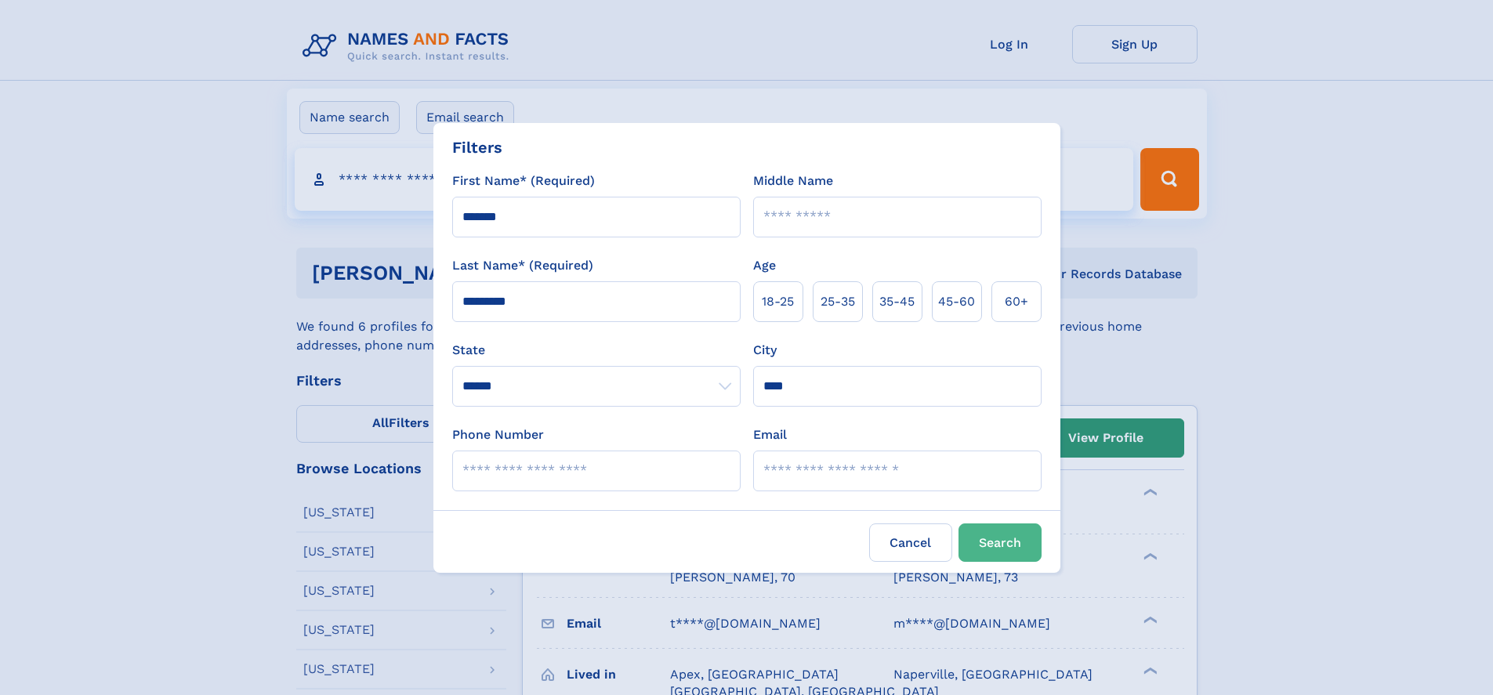  Describe the element at coordinates (956, 302) in the screenshot. I see `span: 45‑60` at that location.